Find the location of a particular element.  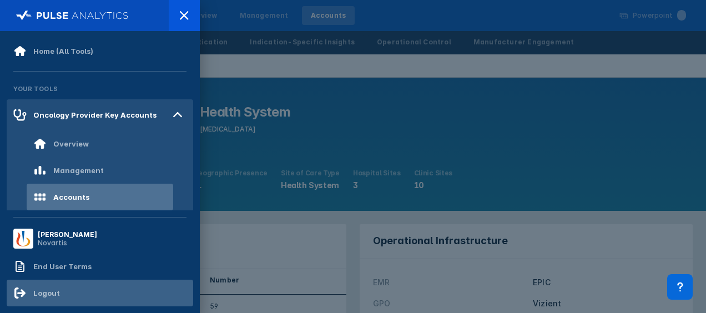

div: Novartis is located at coordinates (67, 243).